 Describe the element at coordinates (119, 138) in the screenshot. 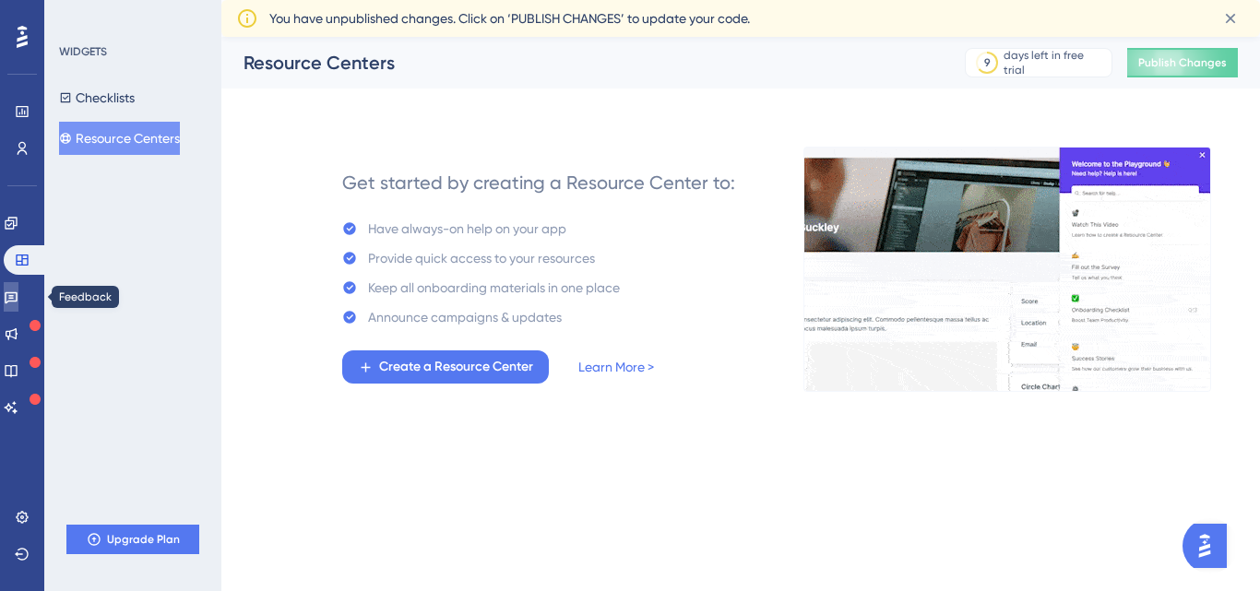

I see `button: Resource Centers` at that location.